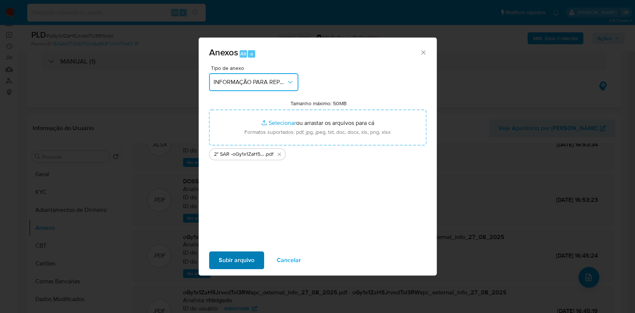 Image resolution: width=635 pixels, height=313 pixels. Describe the element at coordinates (254, 82) in the screenshot. I see `button: INFORMAÇÃO PARA REPORTE - COAF` at that location.